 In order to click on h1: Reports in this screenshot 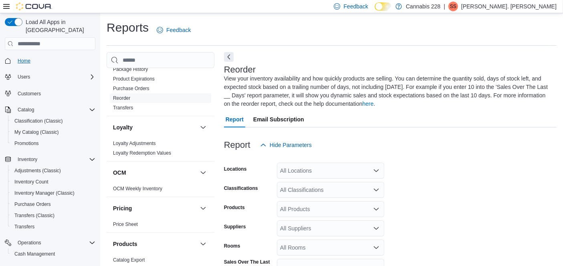, I will do `click(127, 28)`.